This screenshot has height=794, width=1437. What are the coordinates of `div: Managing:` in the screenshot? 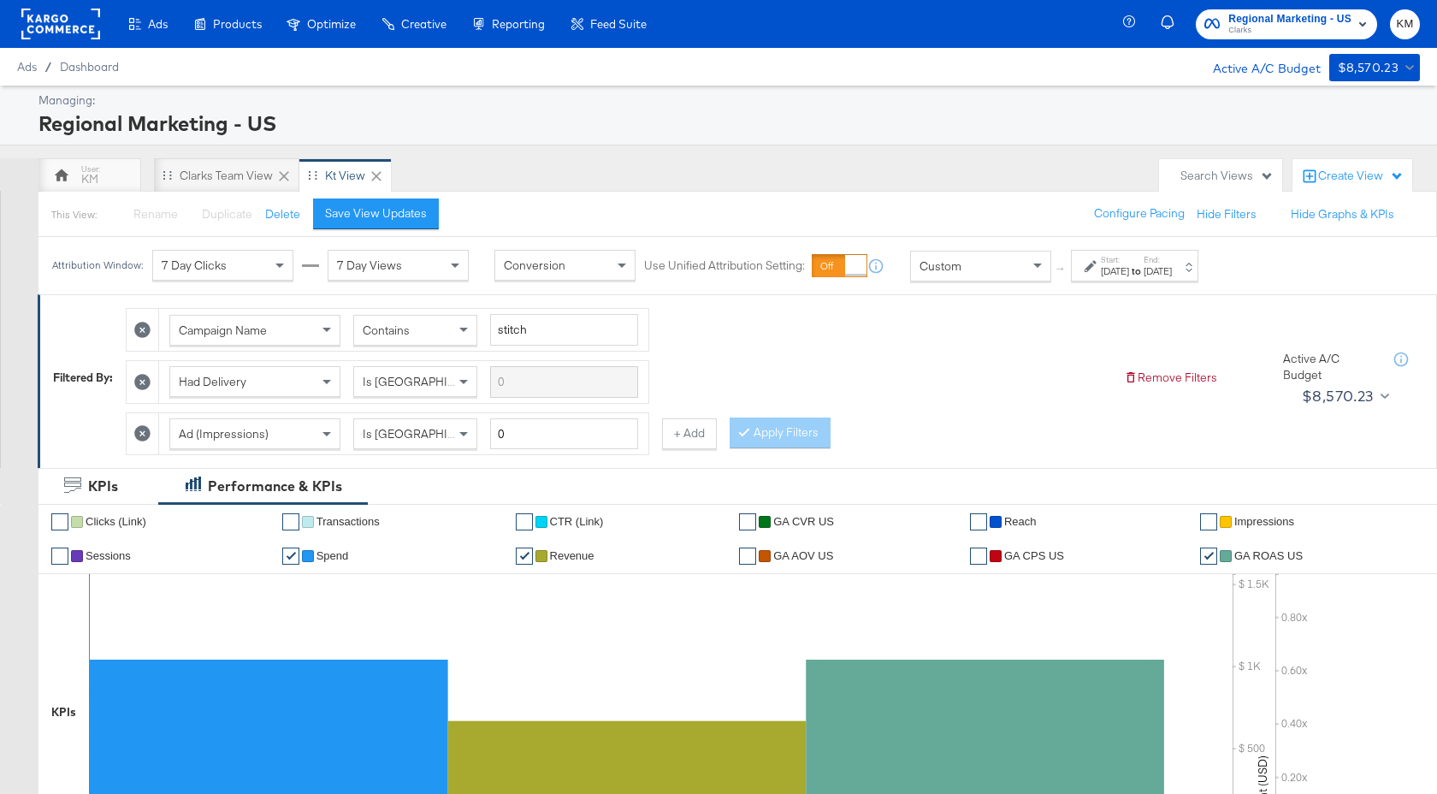 It's located at (727, 100).